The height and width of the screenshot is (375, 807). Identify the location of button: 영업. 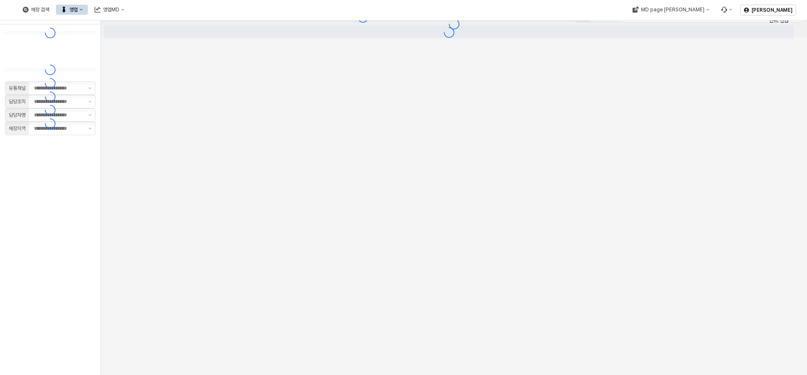
(72, 10).